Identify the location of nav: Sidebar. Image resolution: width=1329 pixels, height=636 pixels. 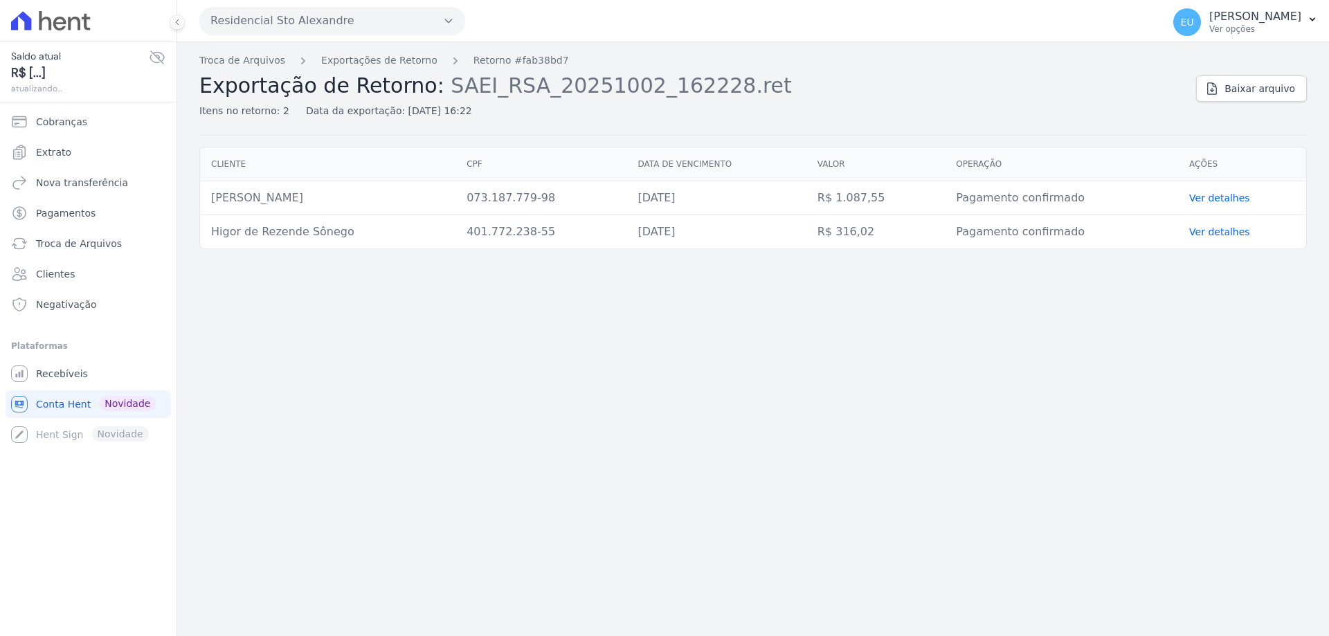
(88, 278).